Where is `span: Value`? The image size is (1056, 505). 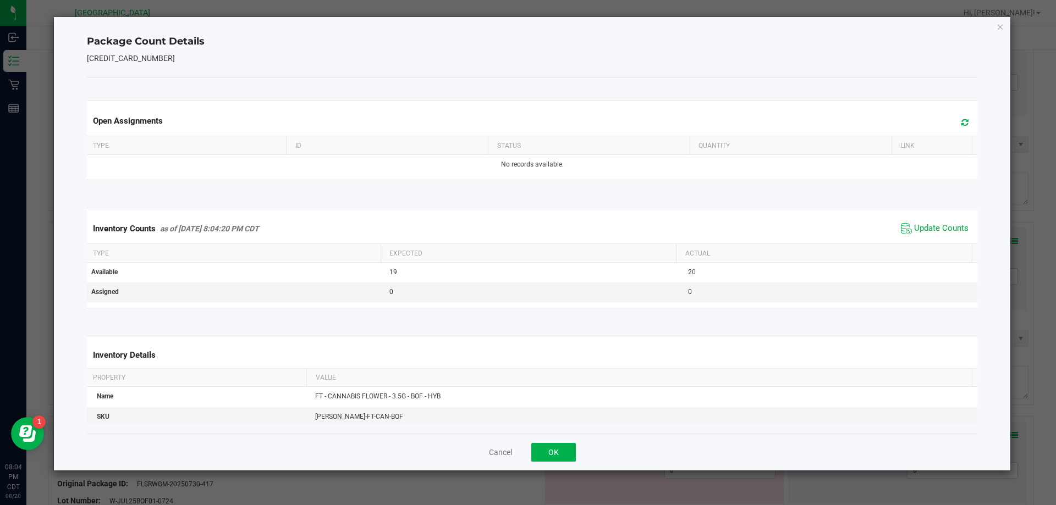 span: Value is located at coordinates (326, 378).